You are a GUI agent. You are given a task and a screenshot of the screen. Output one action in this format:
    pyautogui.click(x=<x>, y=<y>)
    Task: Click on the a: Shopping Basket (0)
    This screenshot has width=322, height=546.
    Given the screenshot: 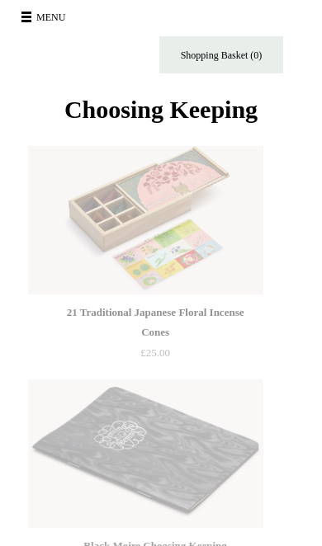 What is the action you would take?
    pyautogui.click(x=221, y=54)
    